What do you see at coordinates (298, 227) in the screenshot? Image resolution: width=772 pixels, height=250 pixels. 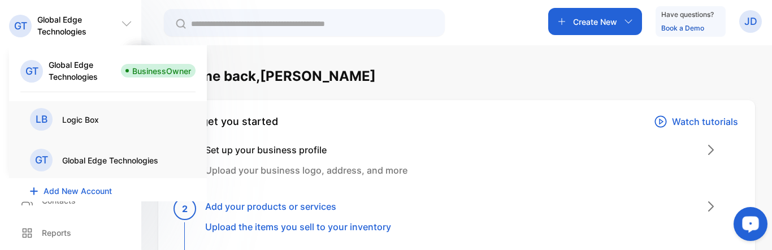 I see `p: Upload the items you sell to your inventory` at bounding box center [298, 227].